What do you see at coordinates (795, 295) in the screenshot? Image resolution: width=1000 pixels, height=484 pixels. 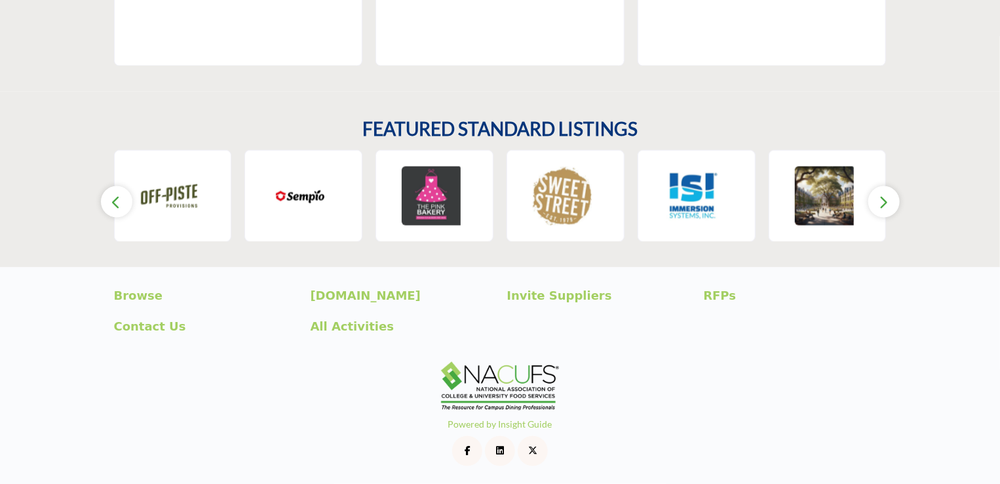 I see `a: RFPs` at bounding box center [795, 295].